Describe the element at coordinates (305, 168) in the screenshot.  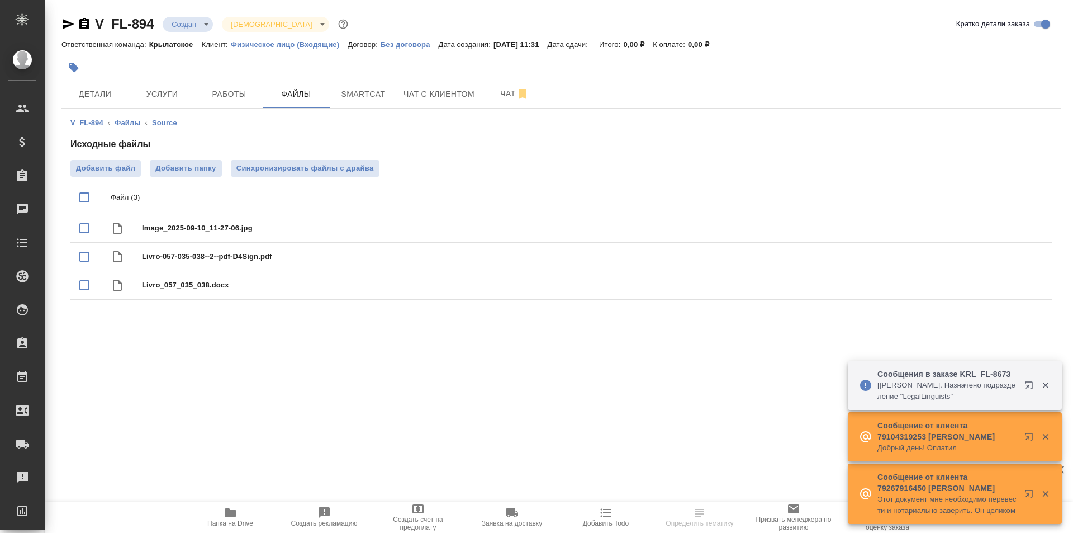
I see `button: Синхронизировать файлы с драйва` at that location.